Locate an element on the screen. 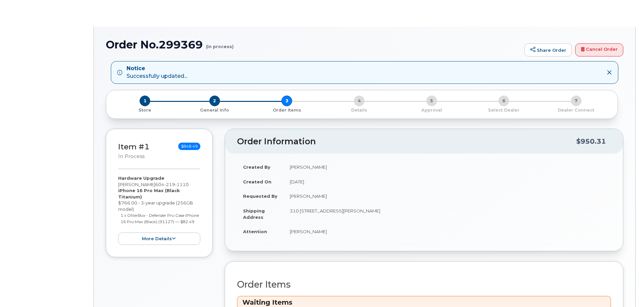 The image size is (639, 307). div: Successfully updated... is located at coordinates (157, 72).